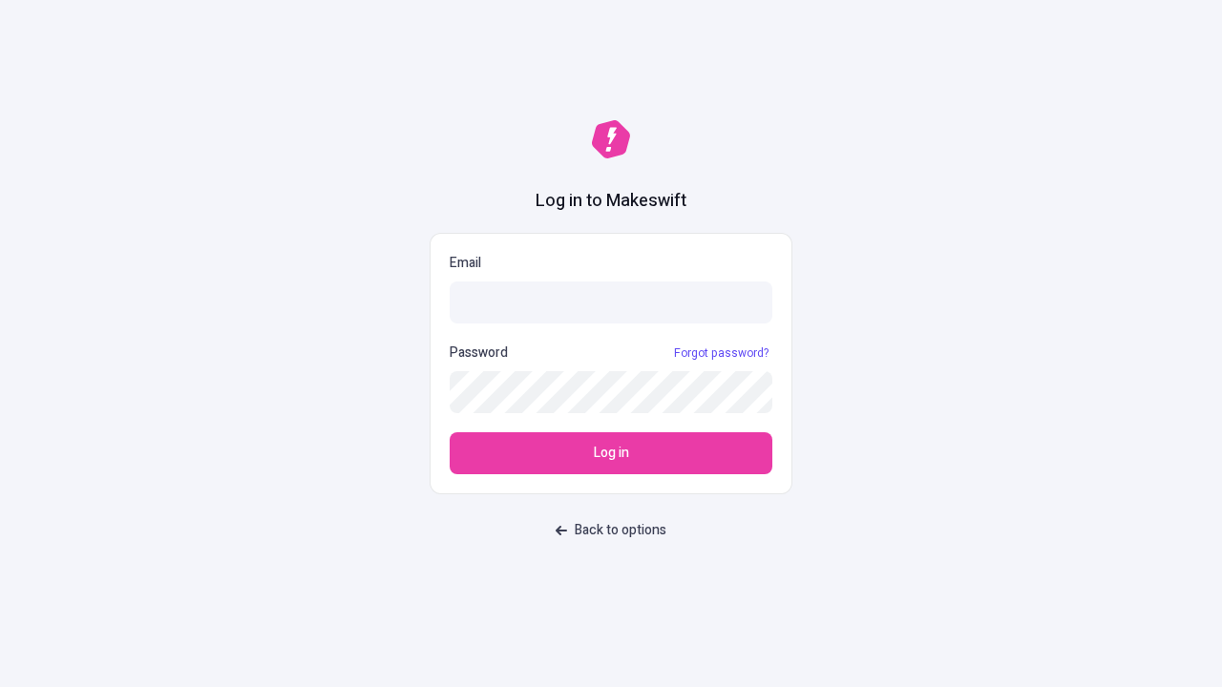 The image size is (1222, 687). What do you see at coordinates (621, 531) in the screenshot?
I see `span: Back to options` at bounding box center [621, 531].